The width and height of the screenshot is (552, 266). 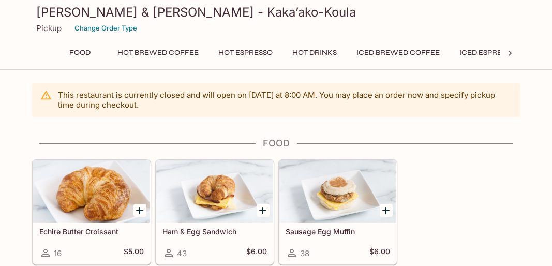 I want to click on div: Sausage Egg Muffin, so click(x=338, y=192).